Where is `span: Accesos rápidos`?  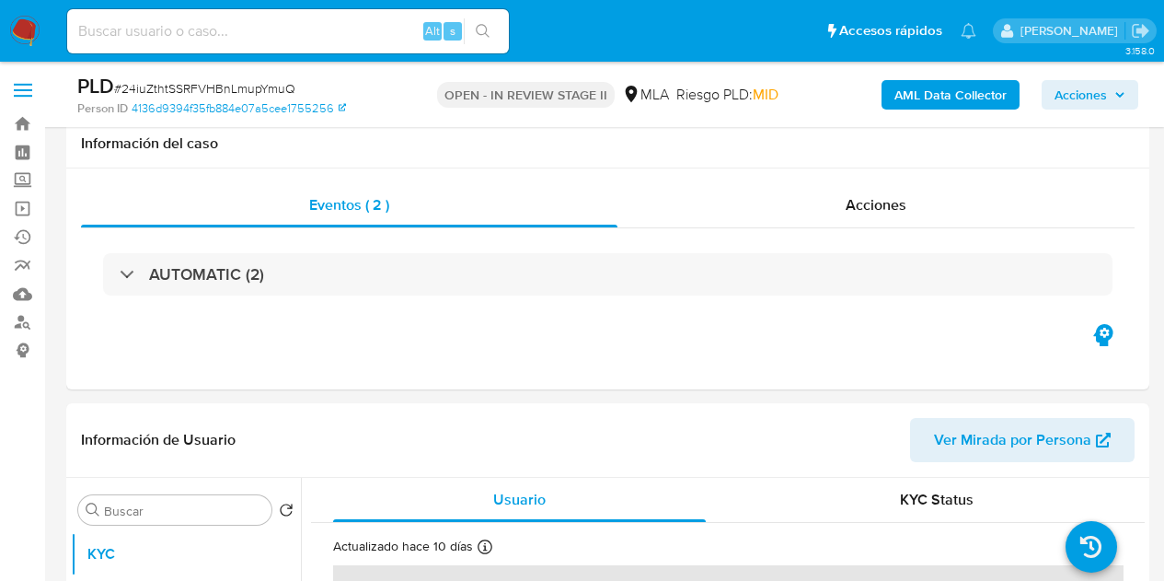 span: Accesos rápidos is located at coordinates (891, 30).